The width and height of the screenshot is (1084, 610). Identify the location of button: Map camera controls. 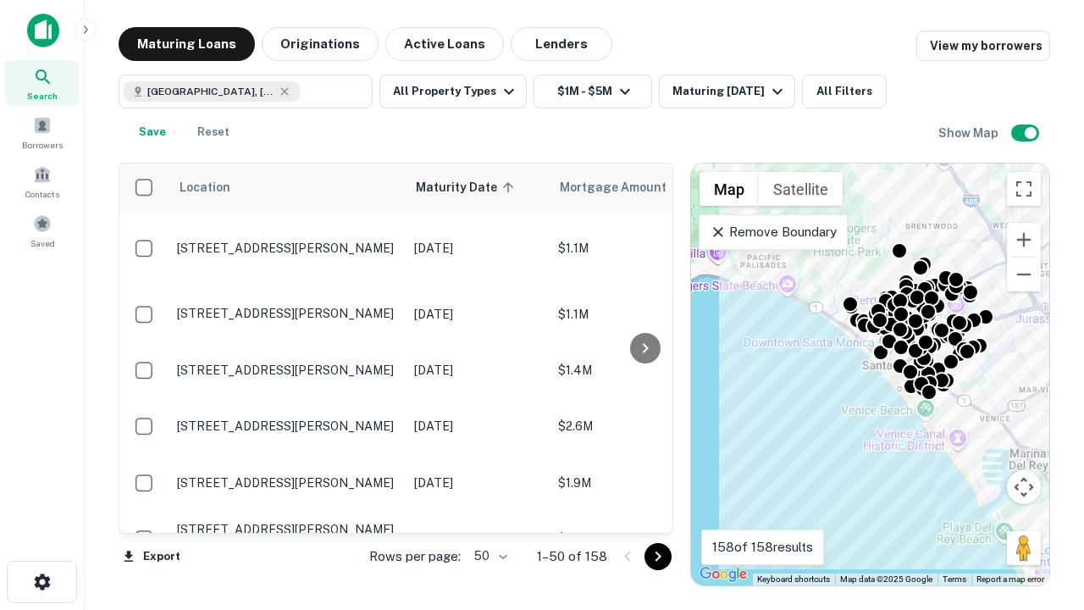
(1024, 487).